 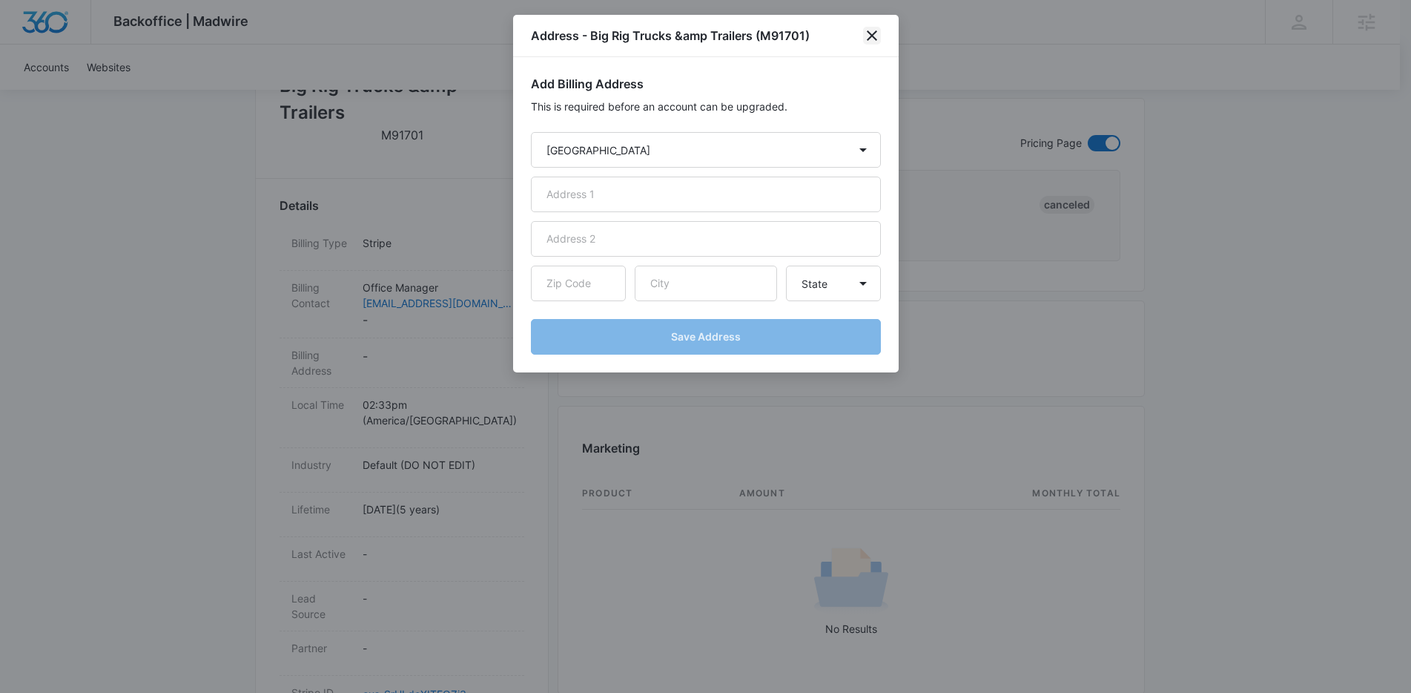 I want to click on input: Address 2, so click(x=706, y=239).